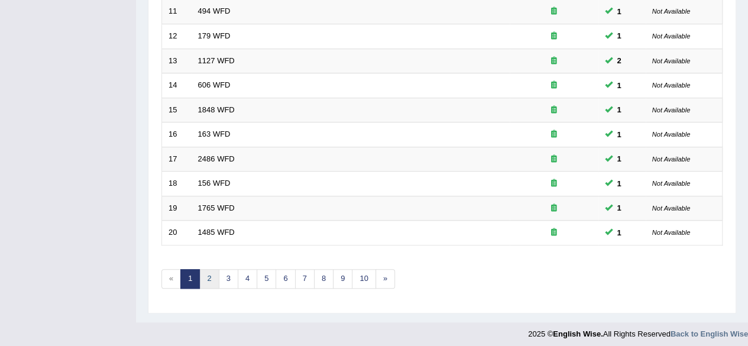  What do you see at coordinates (177, 36) in the screenshot?
I see `td: 12` at bounding box center [177, 36].